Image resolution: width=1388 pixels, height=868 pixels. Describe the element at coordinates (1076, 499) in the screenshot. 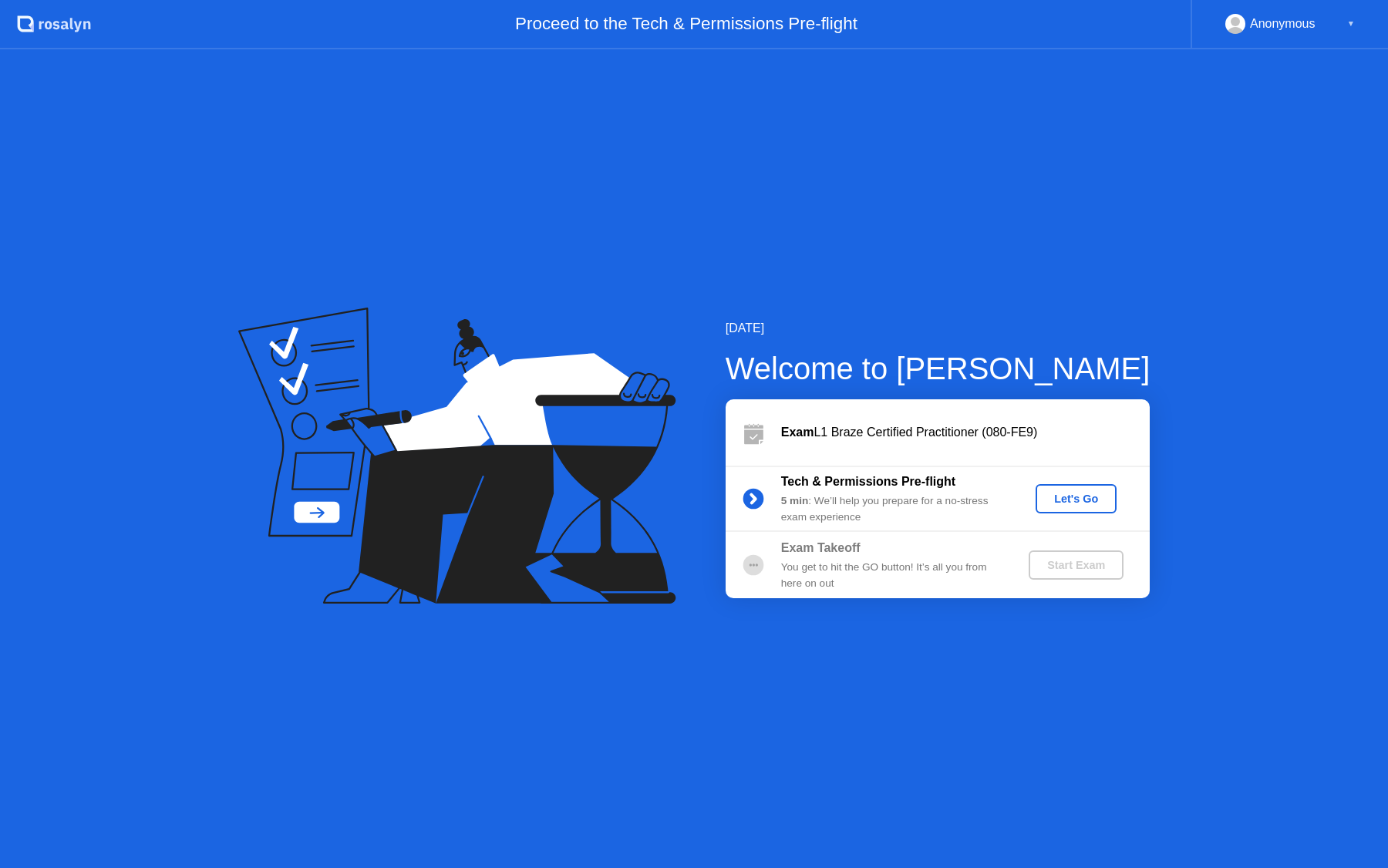

I see `button: Let's Go` at that location.